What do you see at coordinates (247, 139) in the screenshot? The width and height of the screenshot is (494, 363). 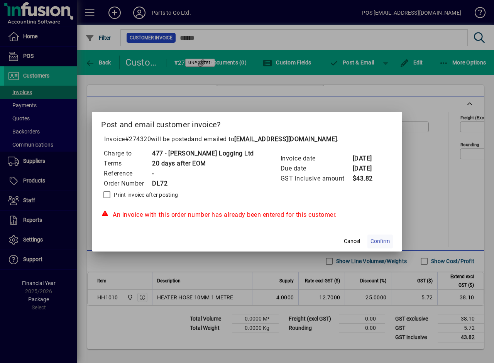 I see `p: Invoice will be posted .` at bounding box center [247, 139].